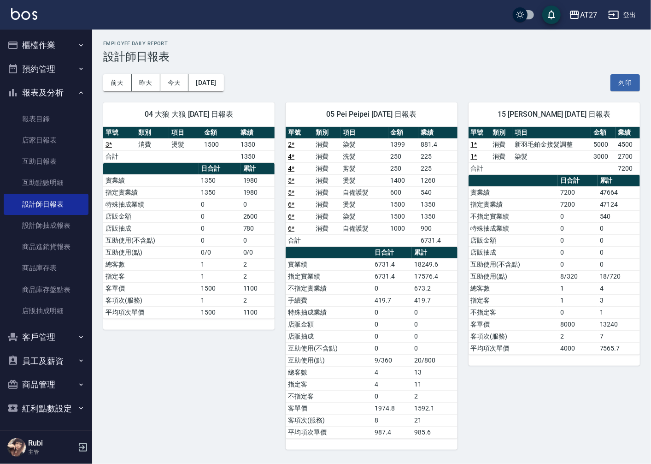 Image resolution: width=651 pixels, height=464 pixels. I want to click on td: 673.2, so click(435, 288).